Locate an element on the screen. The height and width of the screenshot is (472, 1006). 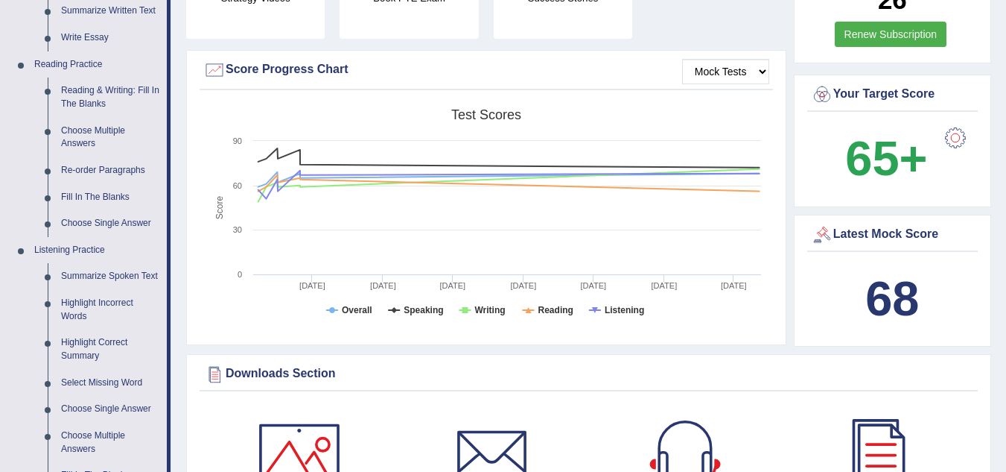
text: 30 is located at coordinates (238, 229).